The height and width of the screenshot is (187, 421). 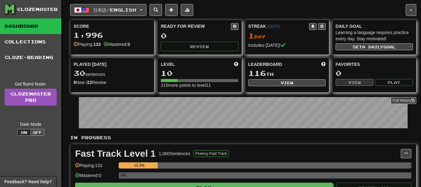 I want to click on span: This week in points, UTC, so click(x=323, y=64).